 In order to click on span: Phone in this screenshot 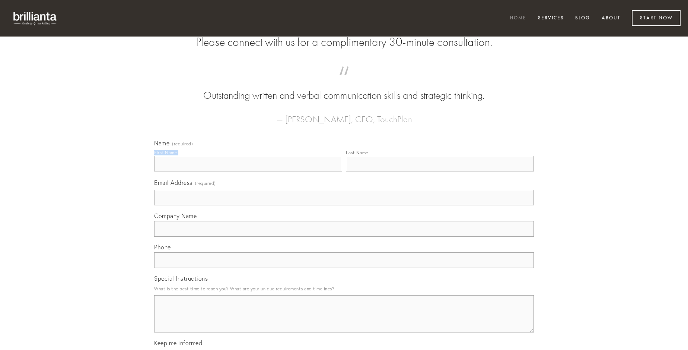, I will do `click(162, 247)`.